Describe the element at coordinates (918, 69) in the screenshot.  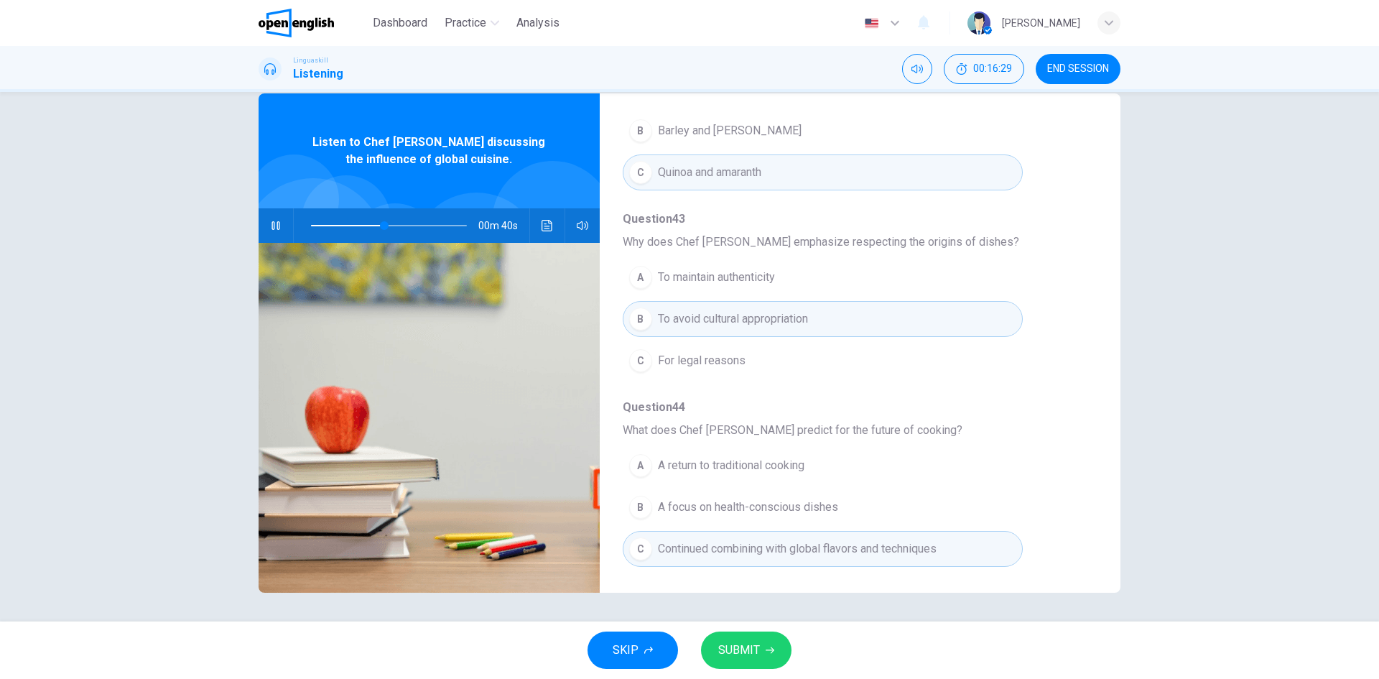
I see `div: Mute` at that location.